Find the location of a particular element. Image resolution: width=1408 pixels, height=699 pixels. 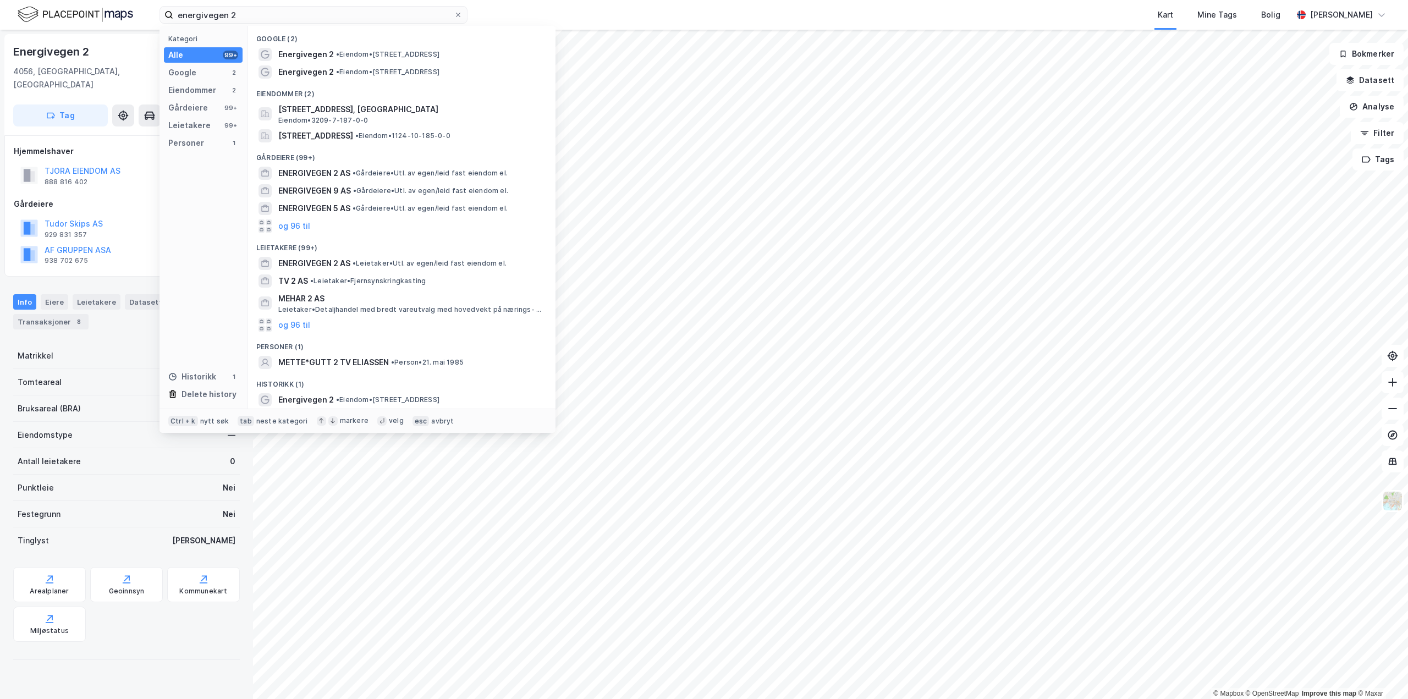

div: tab is located at coordinates (246, 421).